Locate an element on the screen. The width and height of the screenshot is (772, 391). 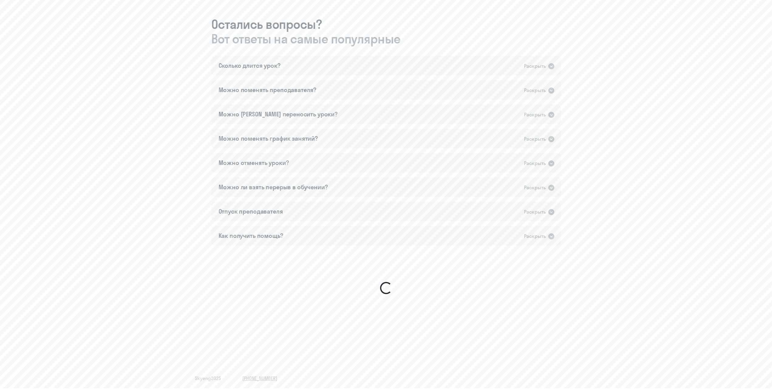
h3: Остались вопросы? is located at coordinates (386, 32).